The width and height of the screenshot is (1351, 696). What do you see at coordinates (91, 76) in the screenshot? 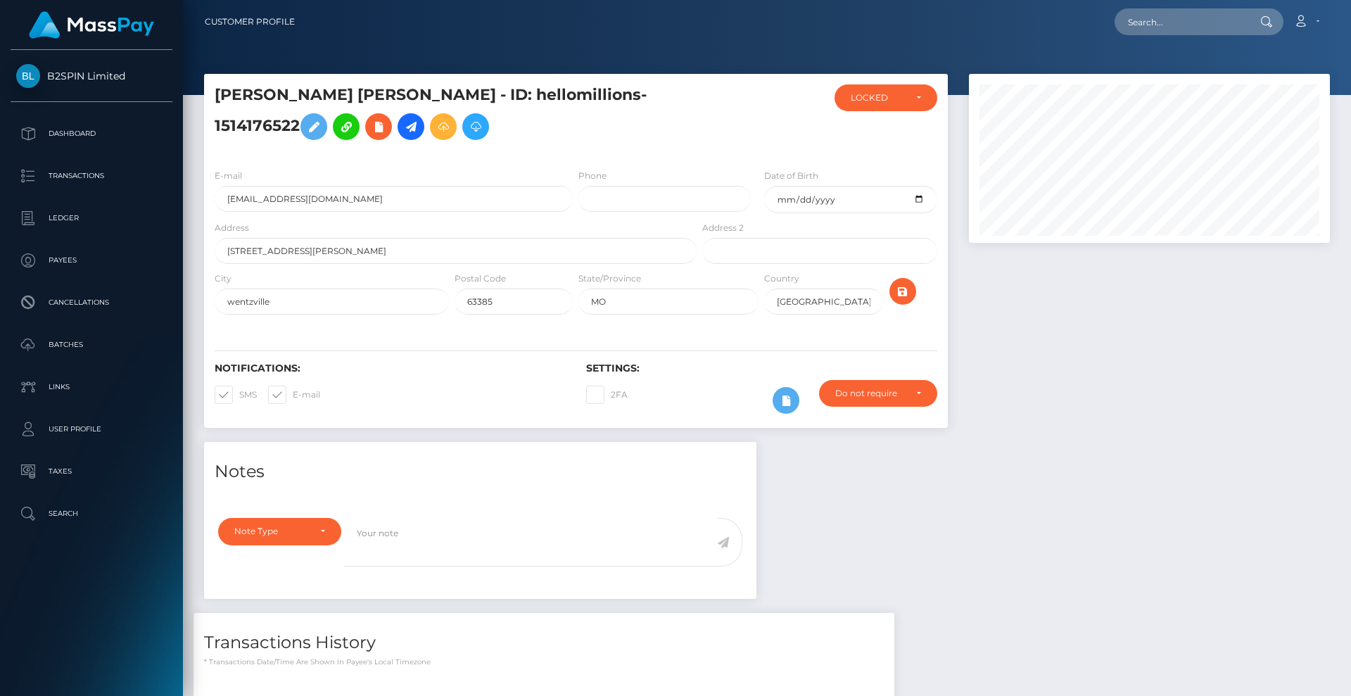
I see `span: B2SPIN Limited` at bounding box center [91, 76].